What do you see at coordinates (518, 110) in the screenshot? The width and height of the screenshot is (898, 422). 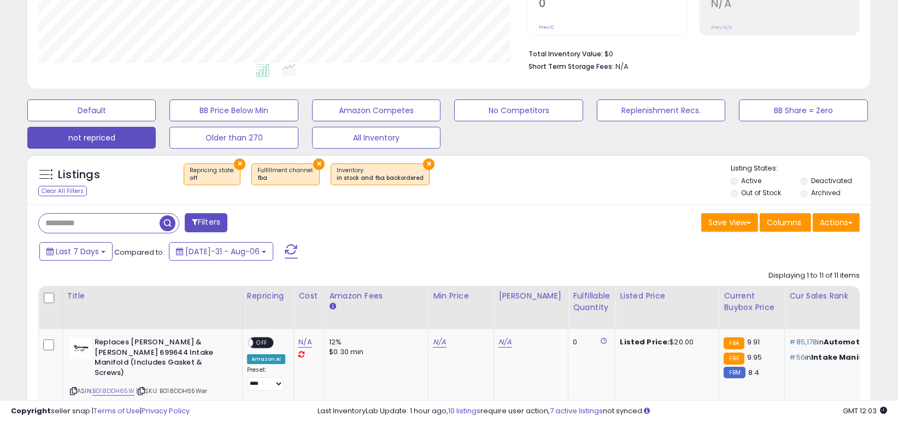 I see `button: No Competitors` at bounding box center [518, 110].